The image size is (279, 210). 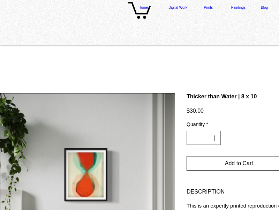 What do you see at coordinates (198, 126) in the screenshot?
I see `legend: Quantity` at bounding box center [198, 126].